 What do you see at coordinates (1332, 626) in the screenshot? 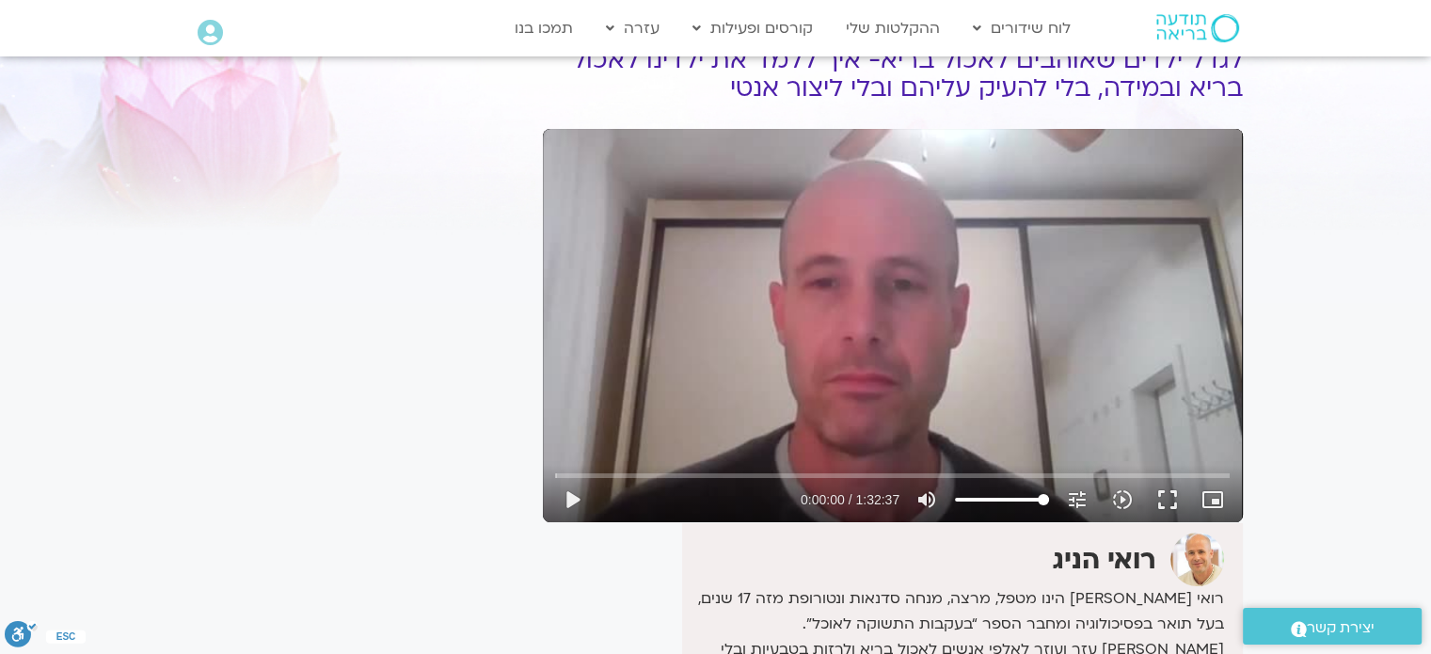
I see `a: יצירת קשר` at bounding box center [1332, 626].